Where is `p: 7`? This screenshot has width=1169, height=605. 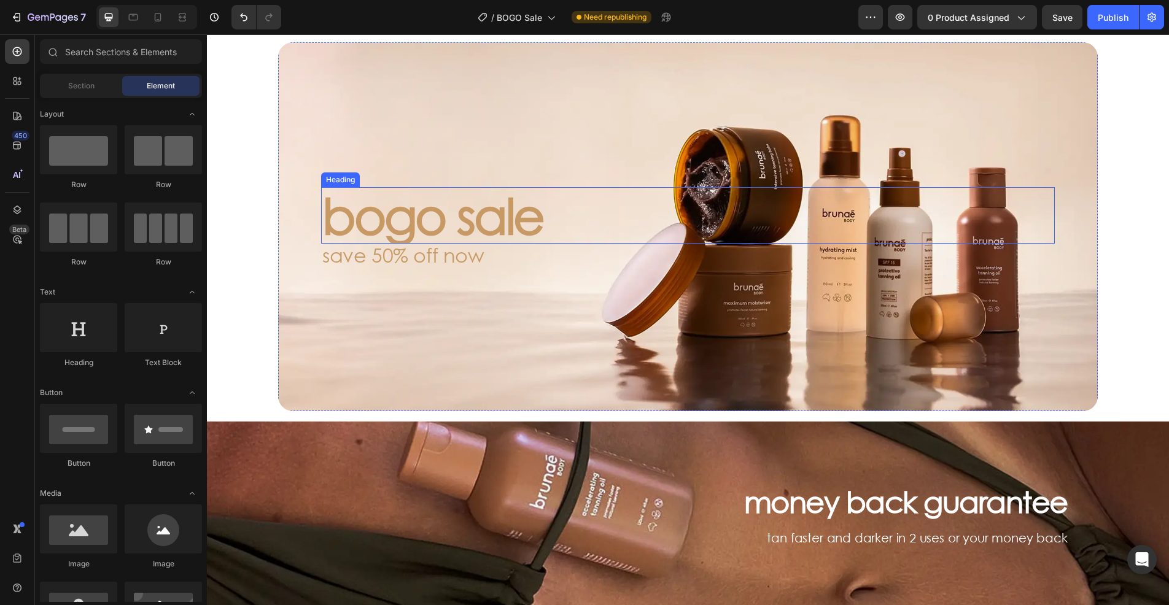 p: 7 is located at coordinates (83, 17).